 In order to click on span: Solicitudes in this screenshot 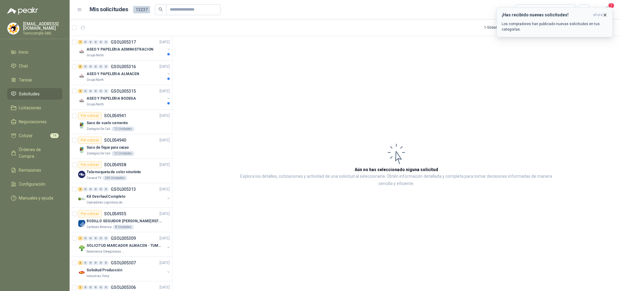, I will do `click(29, 94)`.